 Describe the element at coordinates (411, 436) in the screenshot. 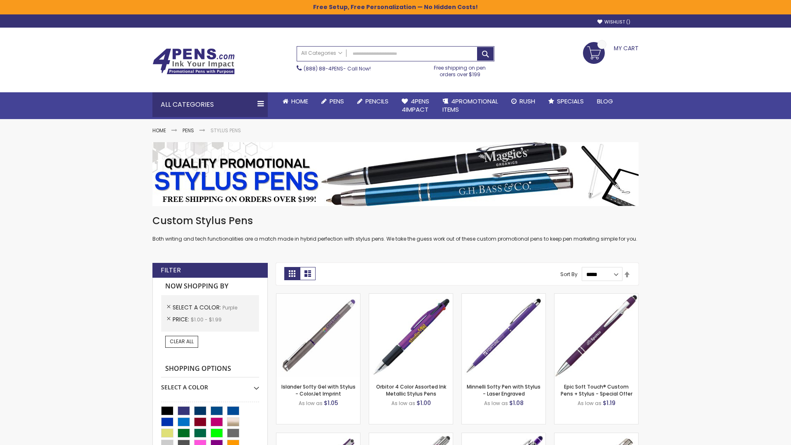

I see `a: Tres-Chic with Stylus Metal Pen - Standard Laser-Purple` at that location.